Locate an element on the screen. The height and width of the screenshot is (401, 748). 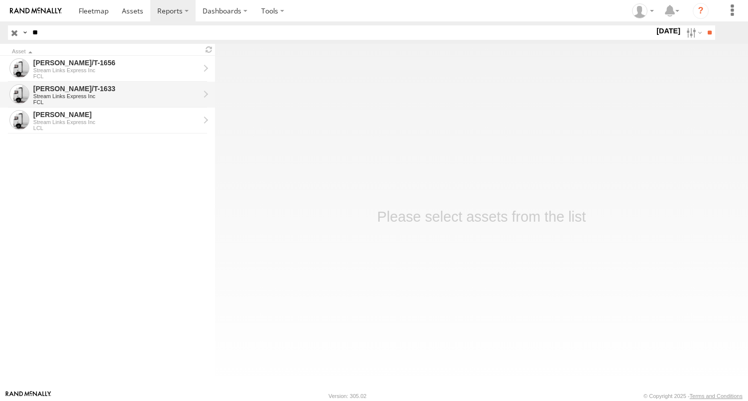
a: Terms and Conditions is located at coordinates (717, 396).